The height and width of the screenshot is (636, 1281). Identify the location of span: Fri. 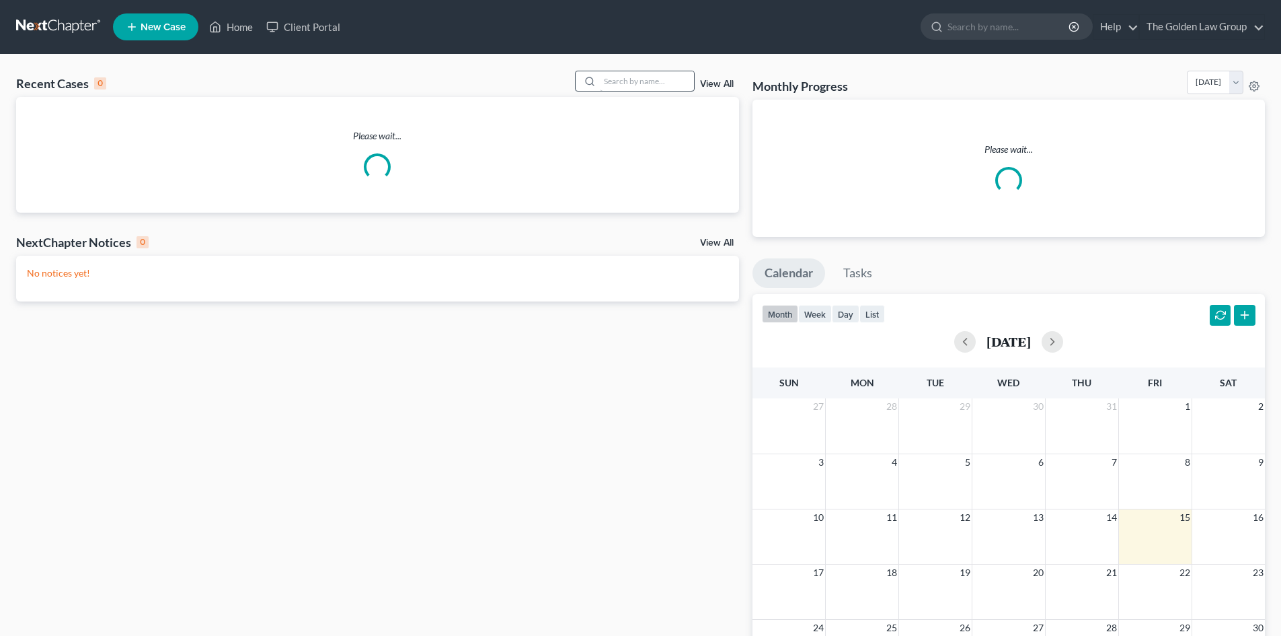
(1155, 382).